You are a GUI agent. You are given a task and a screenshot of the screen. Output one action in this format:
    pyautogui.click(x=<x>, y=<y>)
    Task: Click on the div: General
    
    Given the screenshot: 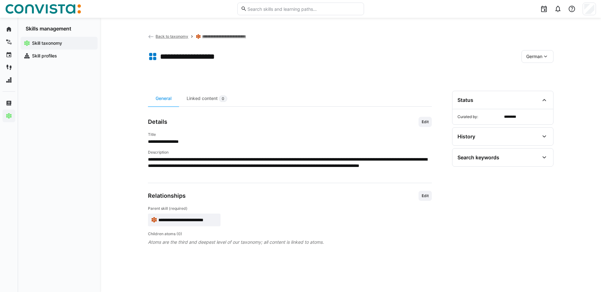 What is the action you would take?
    pyautogui.click(x=164, y=98)
    